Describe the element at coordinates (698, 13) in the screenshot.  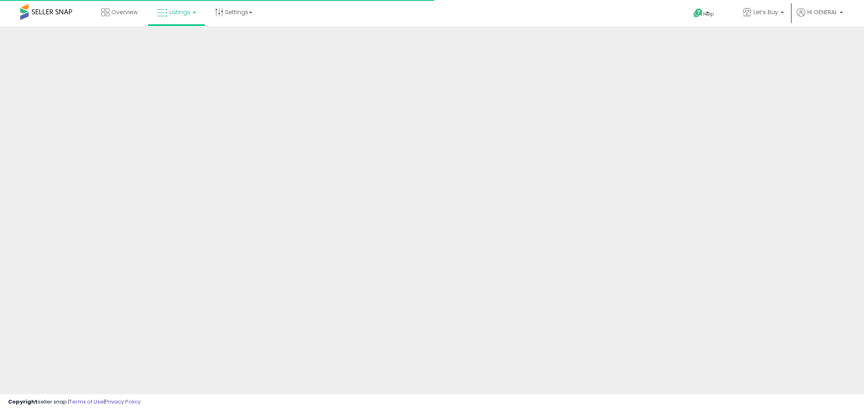
I see `i: Get Help` at that location.